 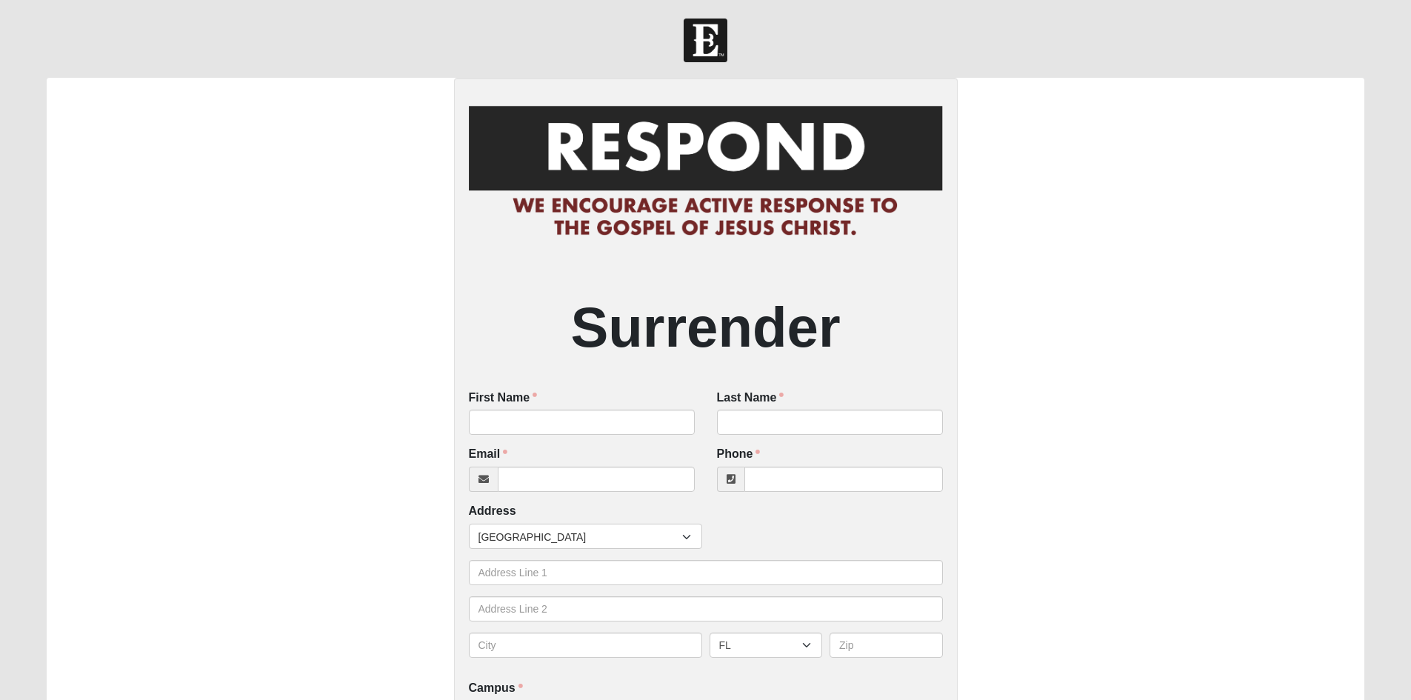 What do you see at coordinates (495, 688) in the screenshot?
I see `label: Campus` at bounding box center [495, 688].